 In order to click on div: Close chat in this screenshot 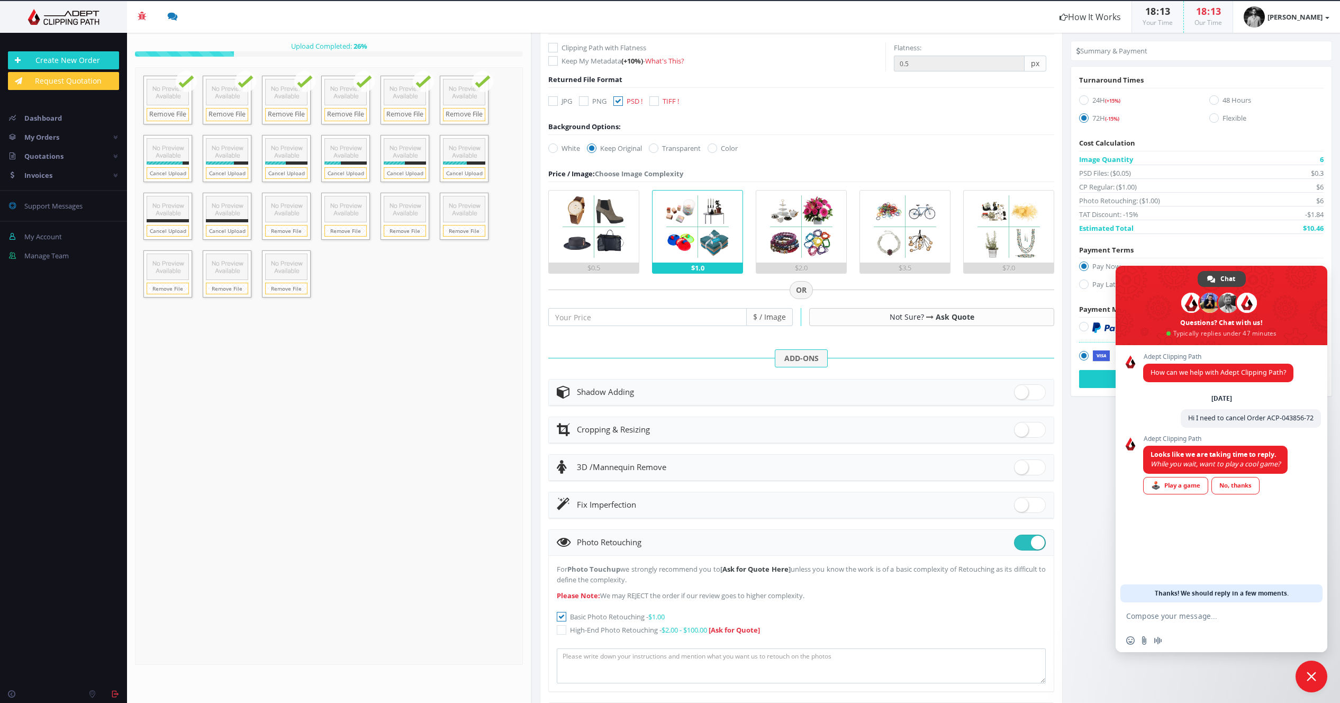, I will do `click(1311, 676)`.